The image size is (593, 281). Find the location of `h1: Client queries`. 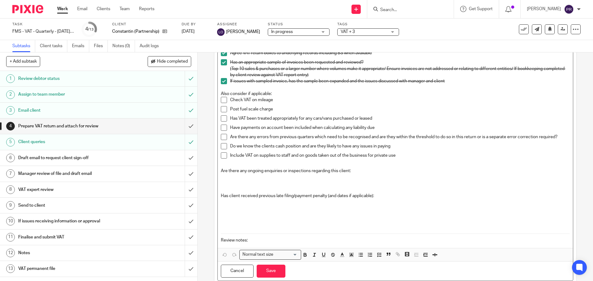

h1: Client queries is located at coordinates (72, 142).